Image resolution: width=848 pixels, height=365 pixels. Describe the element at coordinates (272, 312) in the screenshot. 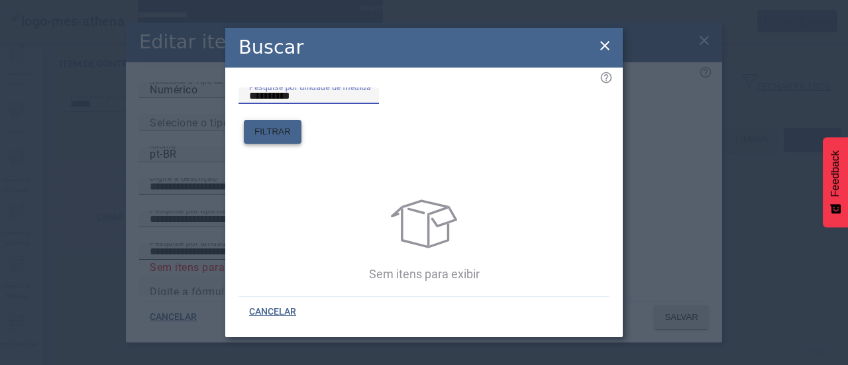

I see `button: CANCELAR` at that location.